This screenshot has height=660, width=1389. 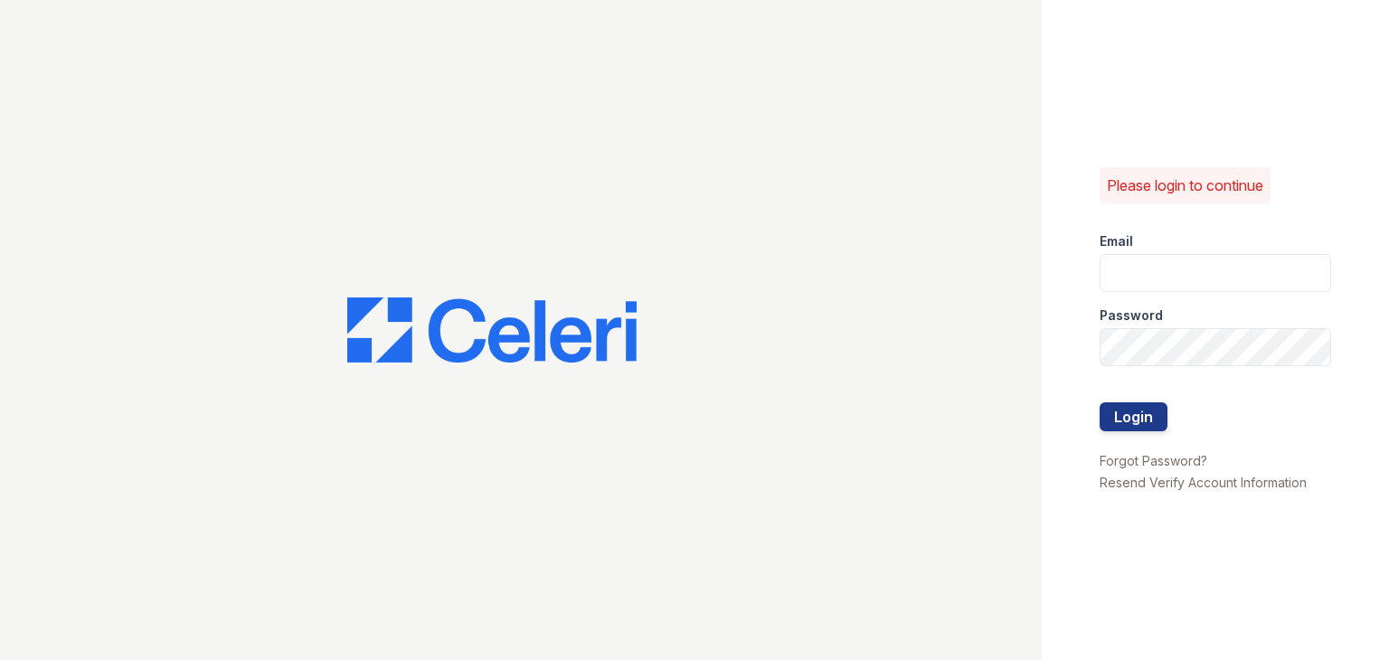 What do you see at coordinates (1131, 316) in the screenshot?
I see `label: Password` at bounding box center [1131, 316].